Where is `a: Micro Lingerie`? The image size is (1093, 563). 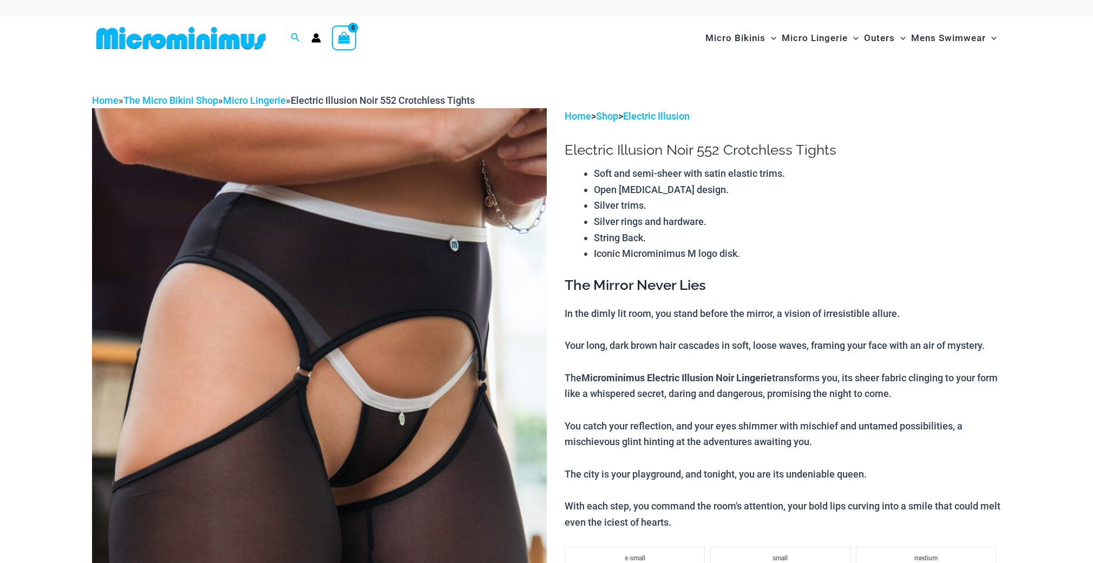
a: Micro Lingerie is located at coordinates (254, 100).